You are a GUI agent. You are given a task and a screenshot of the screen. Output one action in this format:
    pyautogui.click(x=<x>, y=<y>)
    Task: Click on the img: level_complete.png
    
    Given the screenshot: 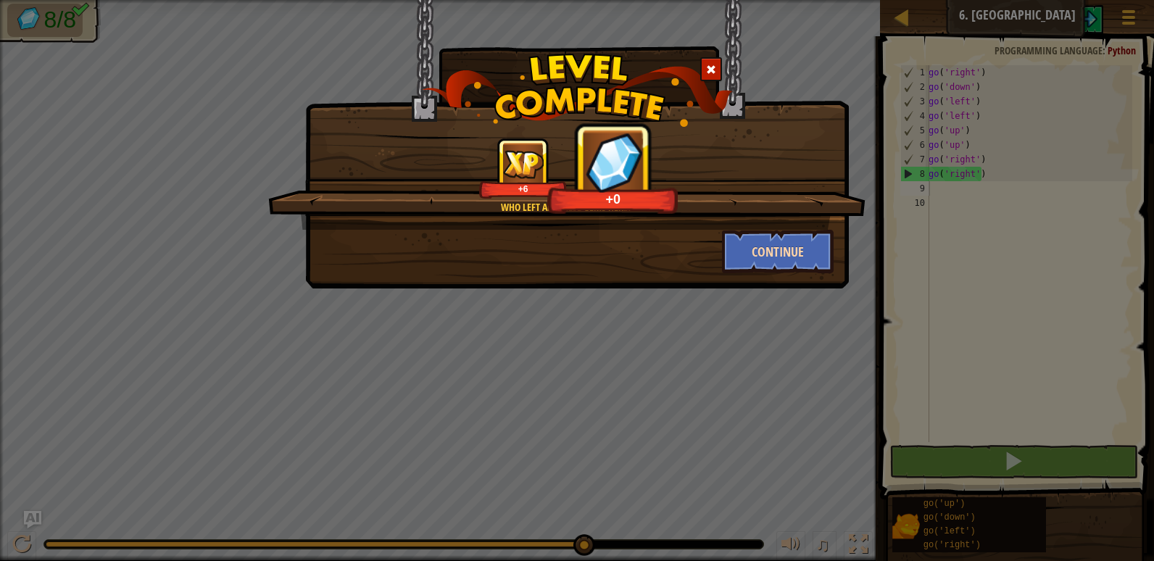 What is the action you would take?
    pyautogui.click(x=577, y=90)
    